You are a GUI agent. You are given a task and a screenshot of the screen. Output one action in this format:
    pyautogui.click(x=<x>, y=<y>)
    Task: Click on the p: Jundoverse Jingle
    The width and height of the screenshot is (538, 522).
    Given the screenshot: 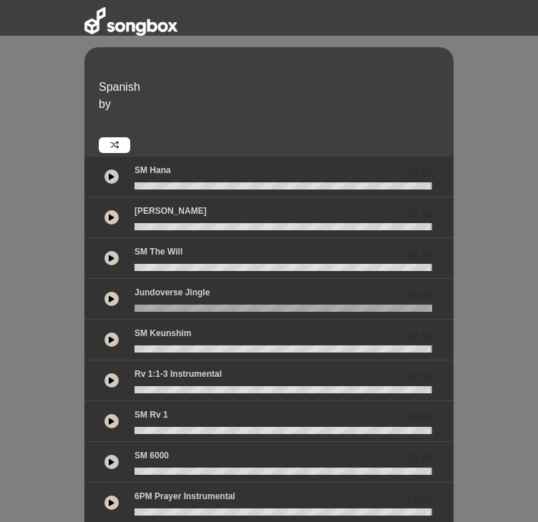 What is the action you would take?
    pyautogui.click(x=172, y=292)
    